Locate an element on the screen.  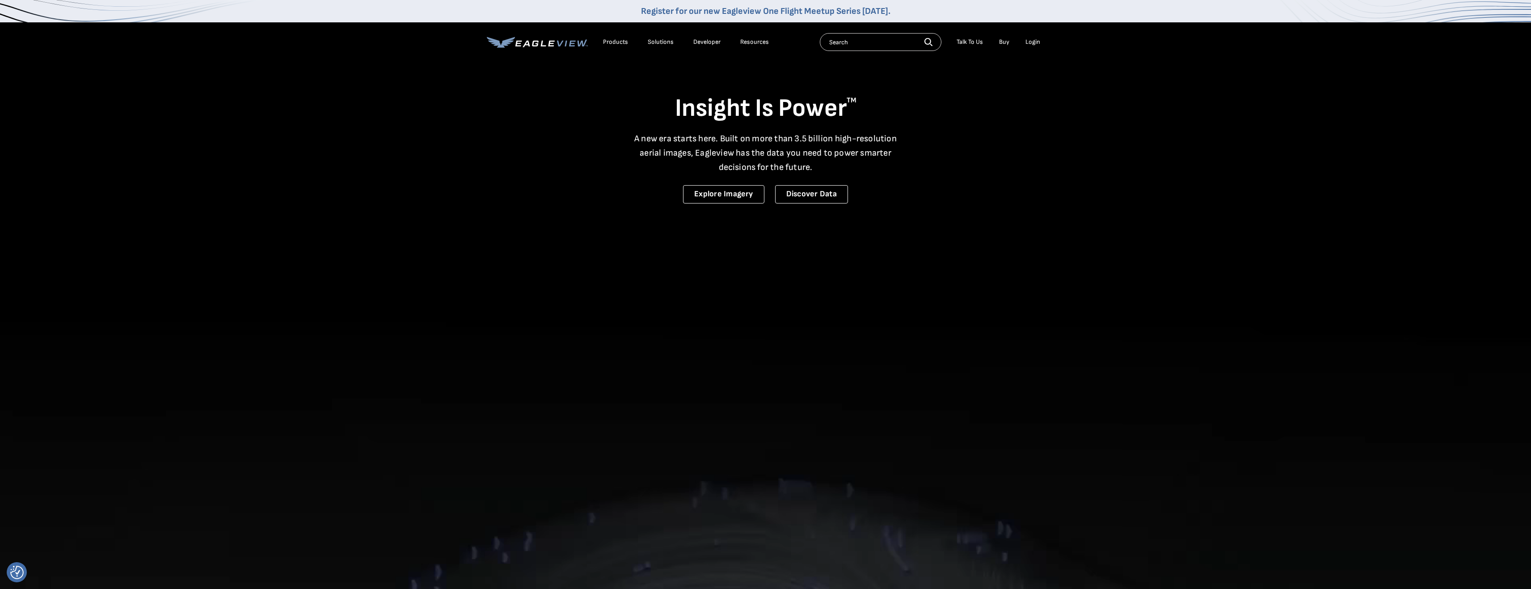
p: A new era starts here. Built on more than 3.5 billion high-resolution aerial images, Eagleview ha... is located at coordinates (765, 153).